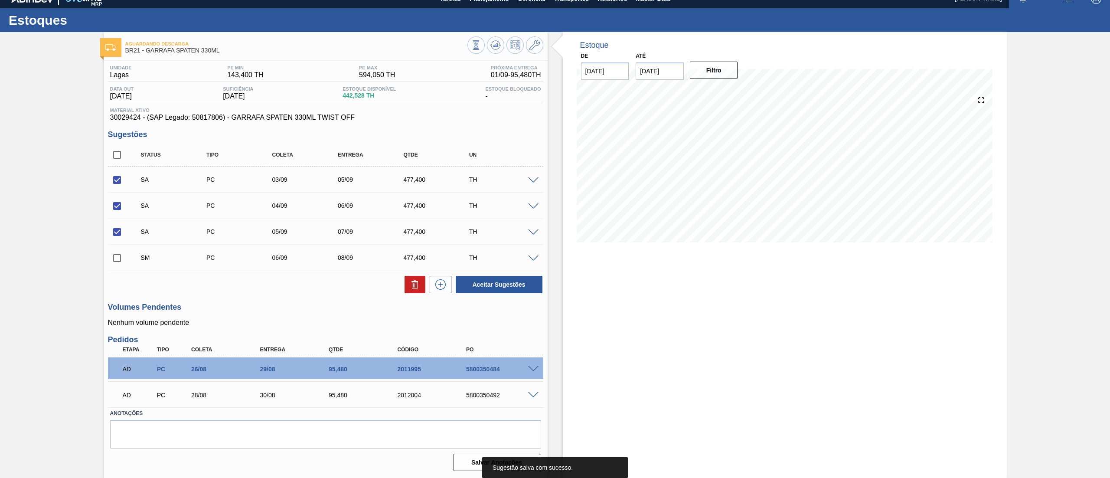 The image size is (1110, 478). What do you see at coordinates (296, 369) in the screenshot?
I see `div: 29/08/2025` at bounding box center [296, 369].